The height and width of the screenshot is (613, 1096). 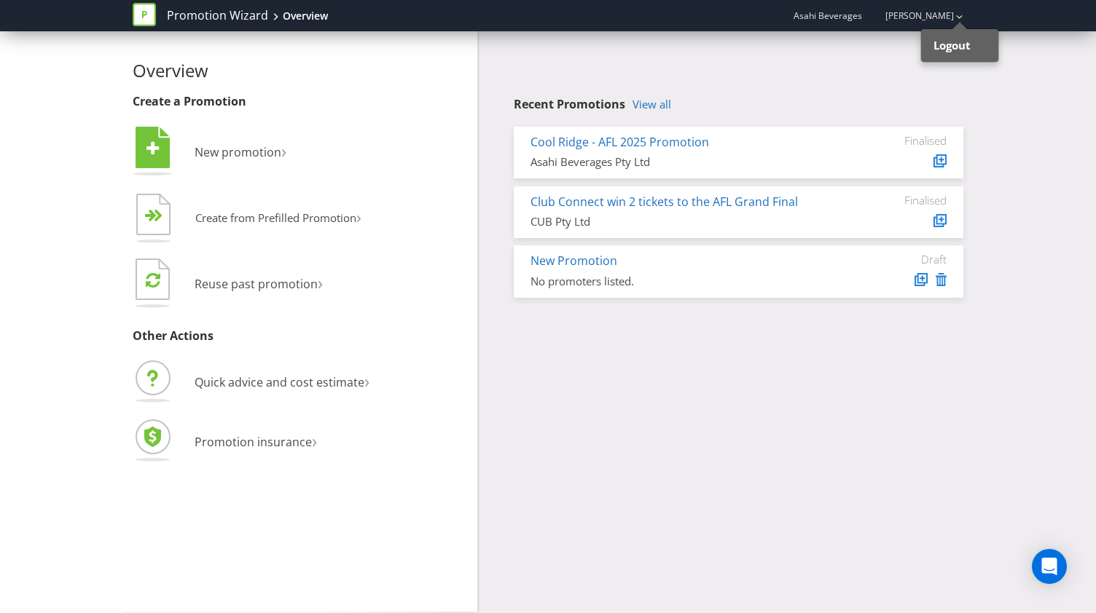 What do you see at coordinates (573, 261) in the screenshot?
I see `a: New Promotion` at bounding box center [573, 261].